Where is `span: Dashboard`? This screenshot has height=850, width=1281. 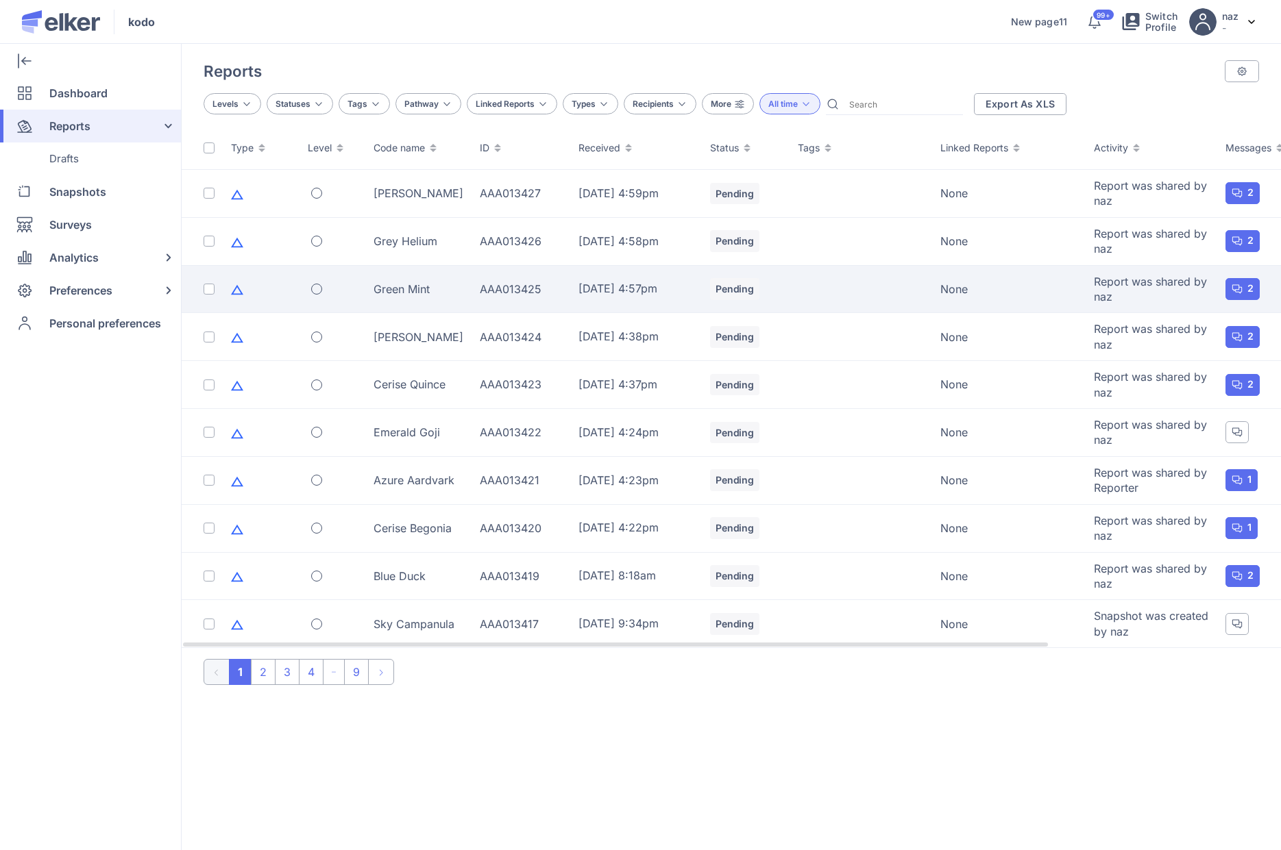
span: Dashboard is located at coordinates (78, 93).